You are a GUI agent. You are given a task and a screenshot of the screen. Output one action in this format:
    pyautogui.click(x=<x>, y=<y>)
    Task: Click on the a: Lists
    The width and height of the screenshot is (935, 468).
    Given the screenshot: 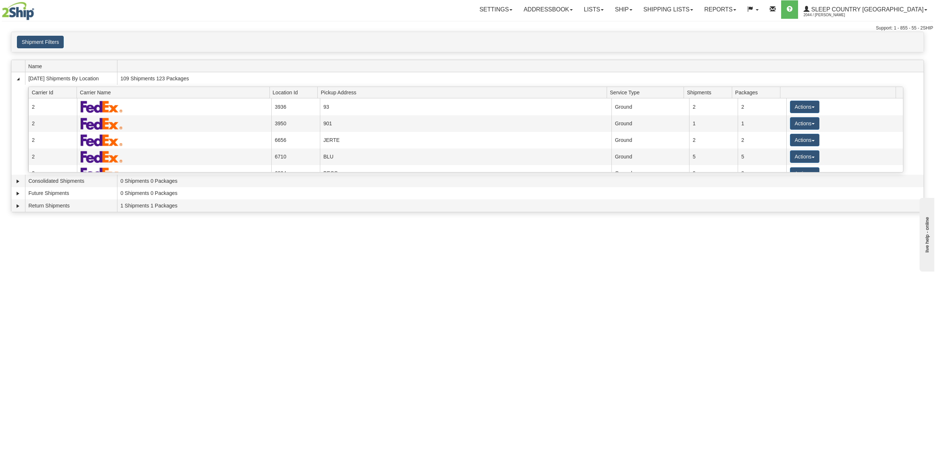 What is the action you would take?
    pyautogui.click(x=594, y=10)
    